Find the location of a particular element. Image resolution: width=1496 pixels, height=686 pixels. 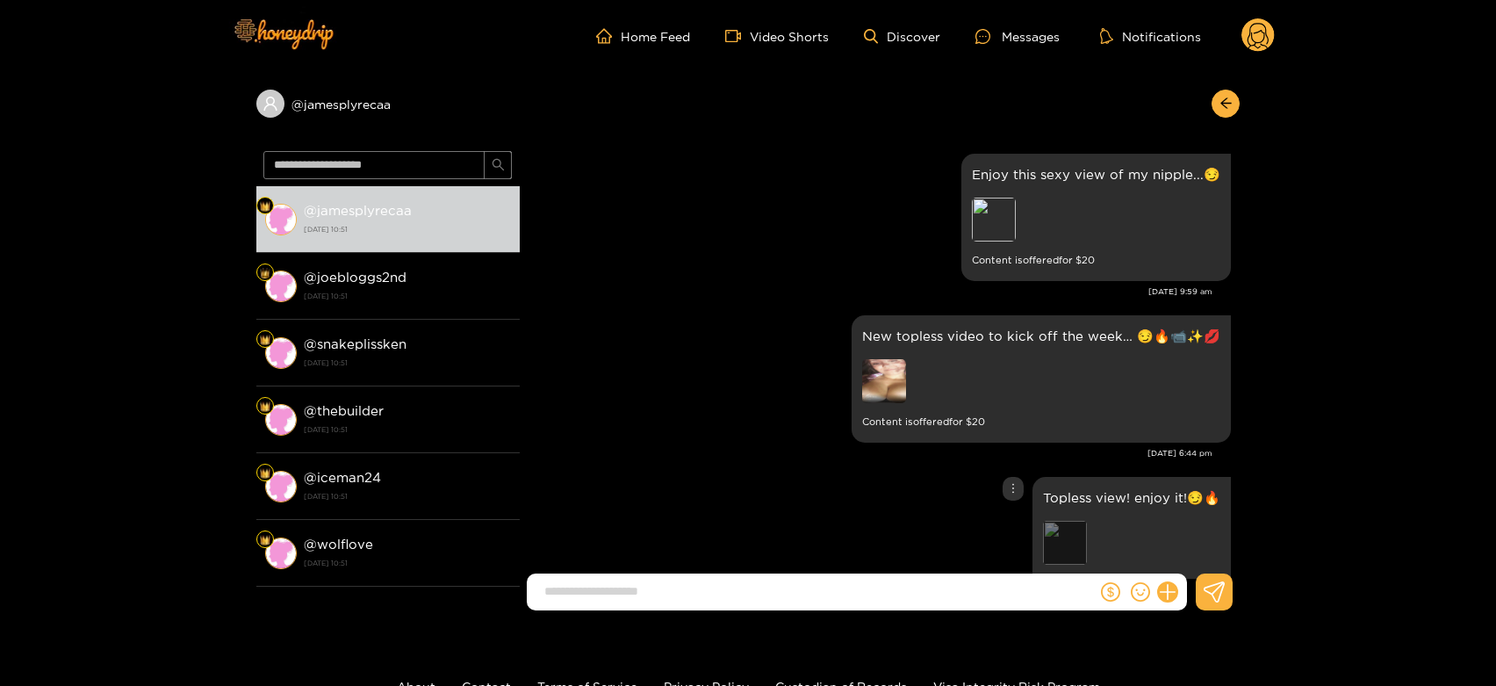

span: search is located at coordinates (498, 165).